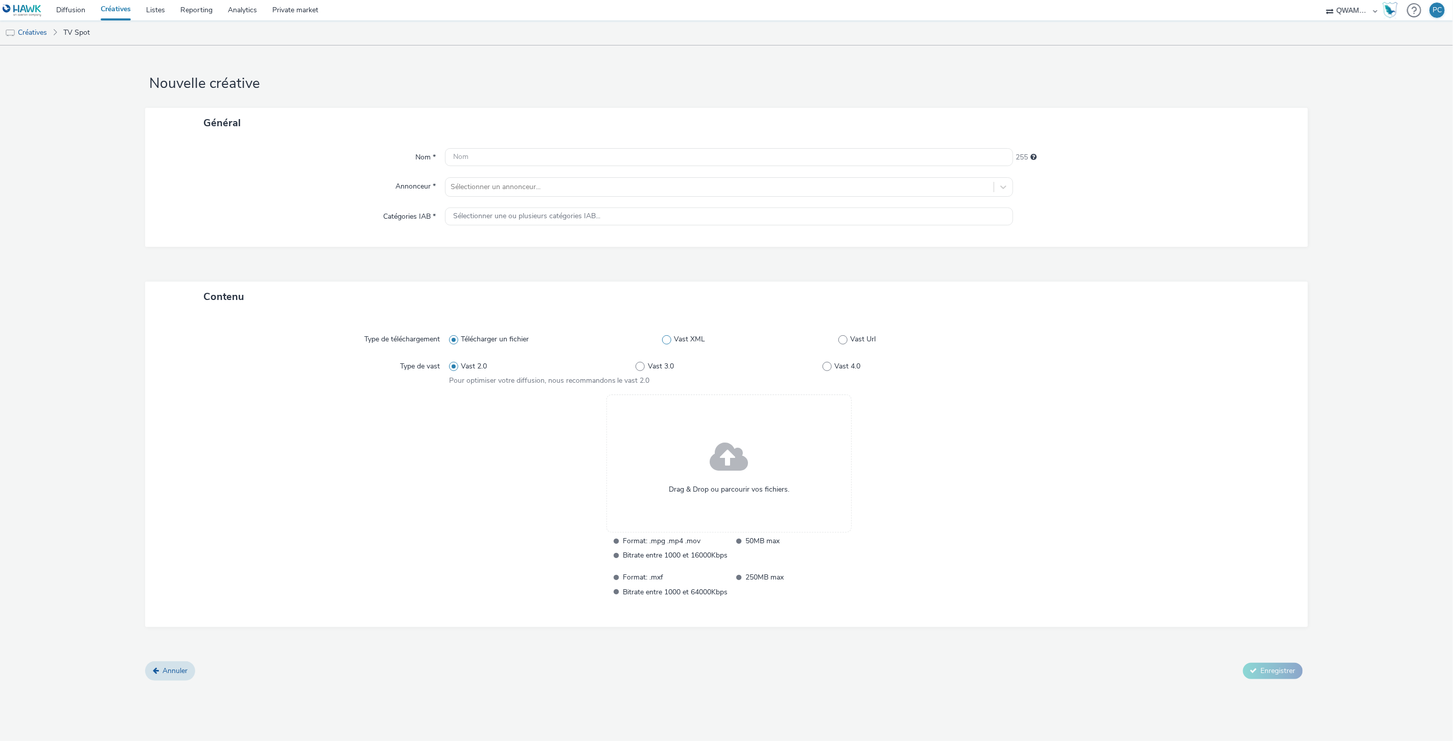  What do you see at coordinates (726, 84) in the screenshot?
I see `h1: Nouvelle créative` at bounding box center [726, 84].